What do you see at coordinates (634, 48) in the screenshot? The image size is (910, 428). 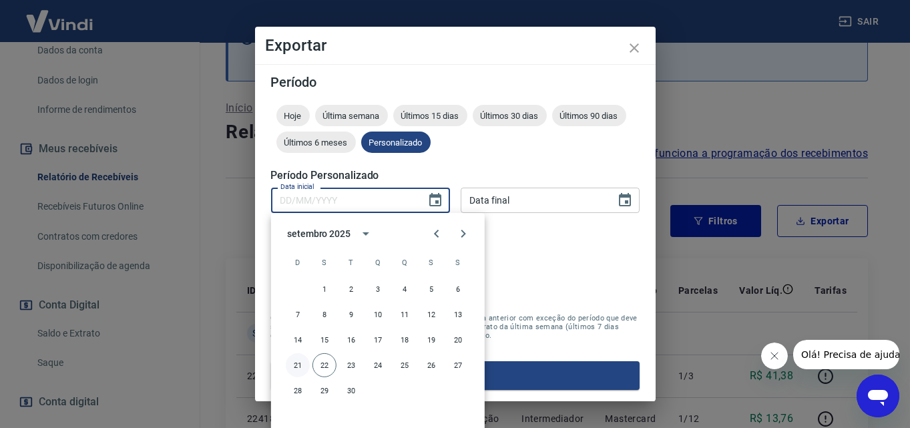 I see `button: close` at bounding box center [634, 48].